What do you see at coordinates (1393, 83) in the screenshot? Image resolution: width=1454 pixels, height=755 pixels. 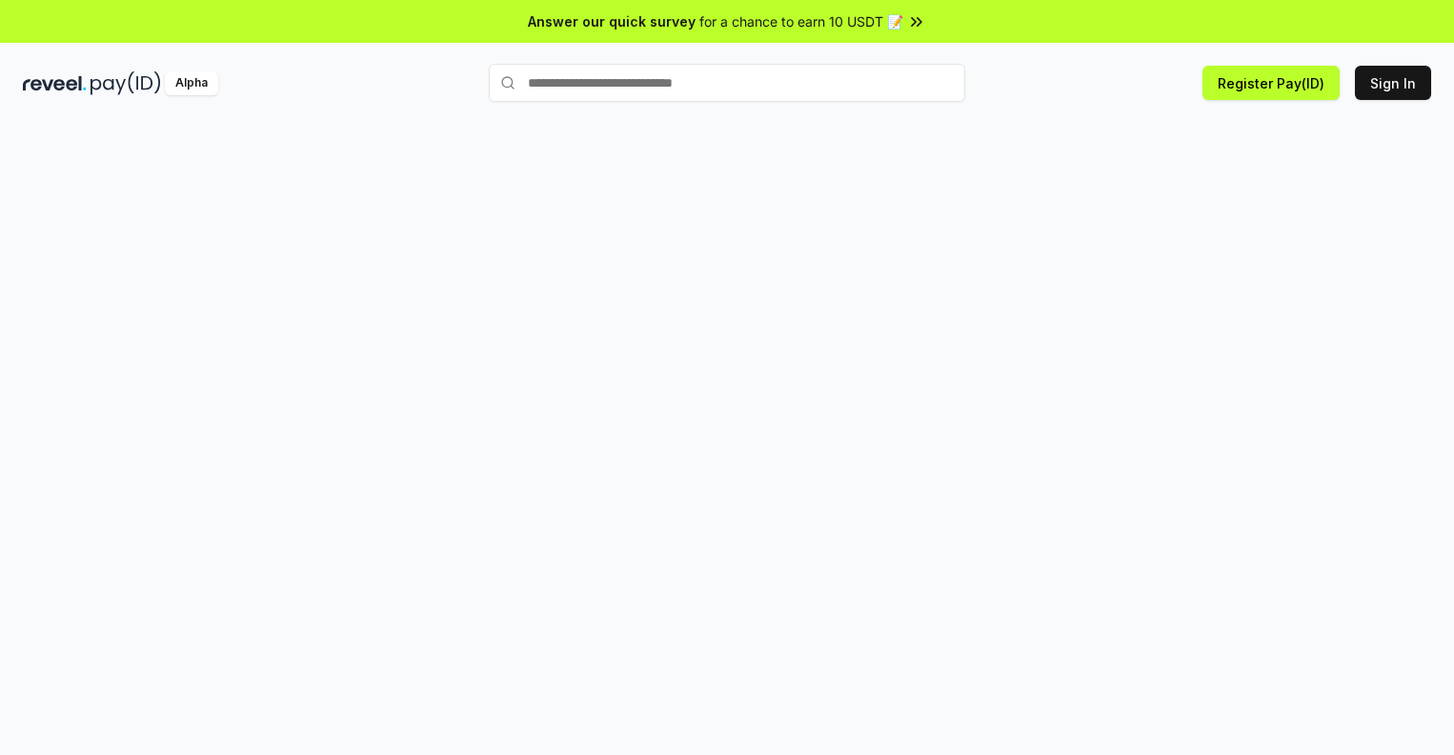 I see `button: Sign In` at bounding box center [1393, 83].